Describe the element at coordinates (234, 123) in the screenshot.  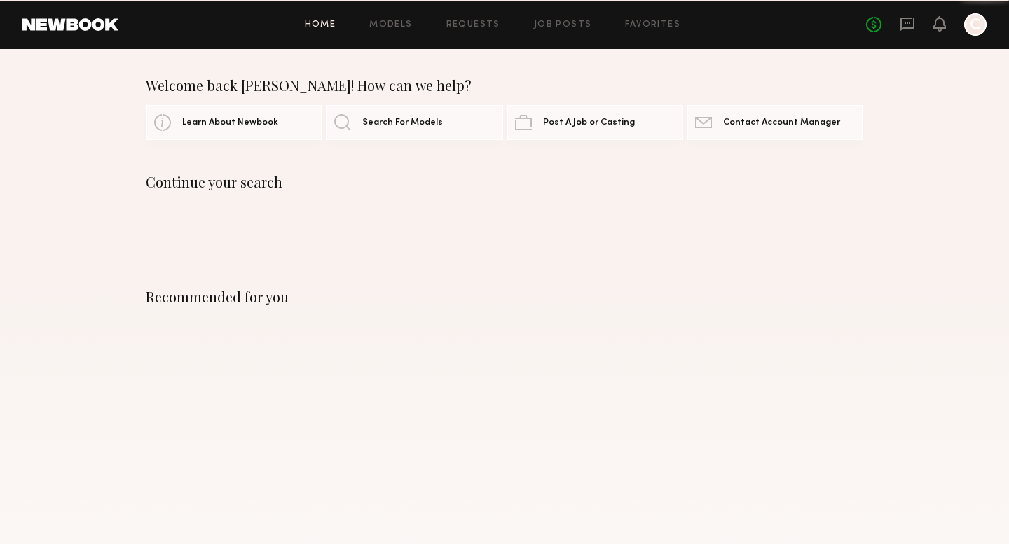
I see `a: Learn About Newbook` at that location.